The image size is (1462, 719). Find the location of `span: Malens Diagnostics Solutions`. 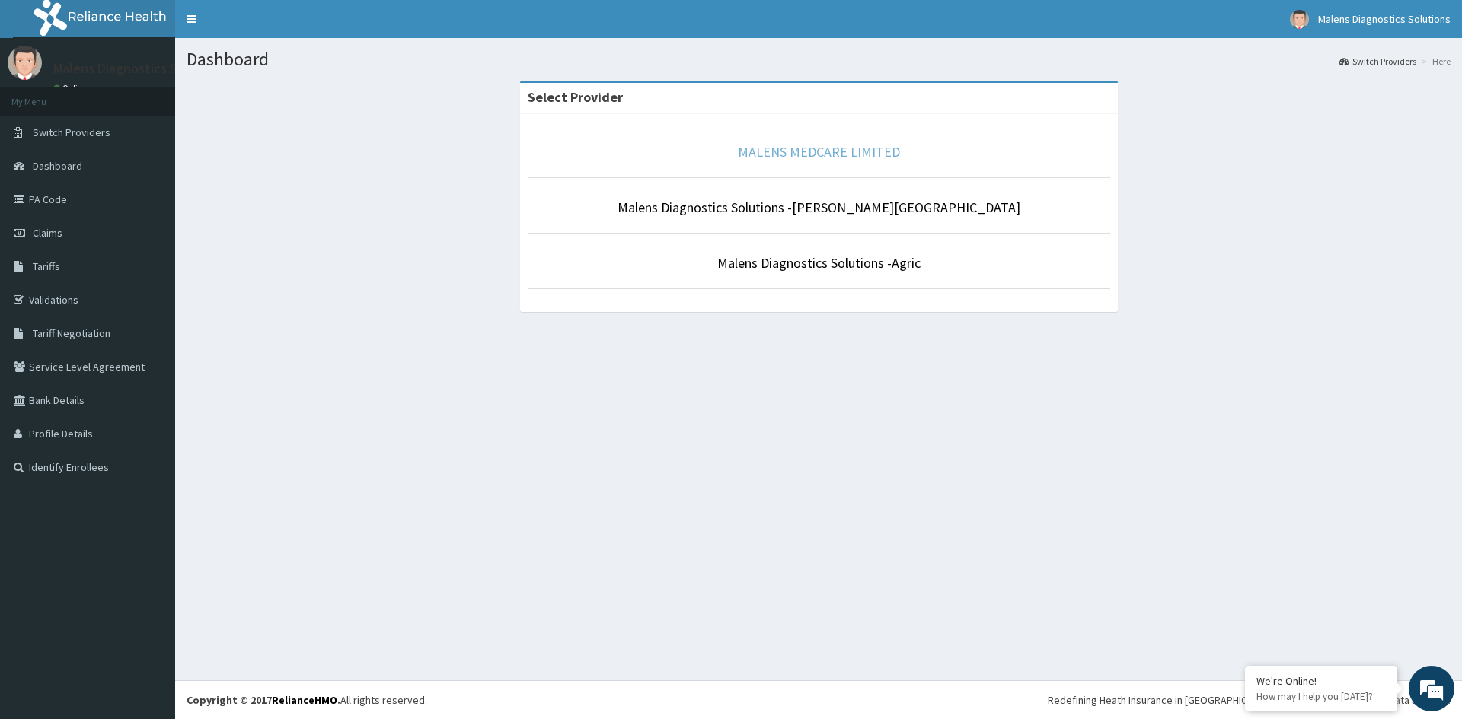

span: Malens Diagnostics Solutions is located at coordinates (1384, 19).